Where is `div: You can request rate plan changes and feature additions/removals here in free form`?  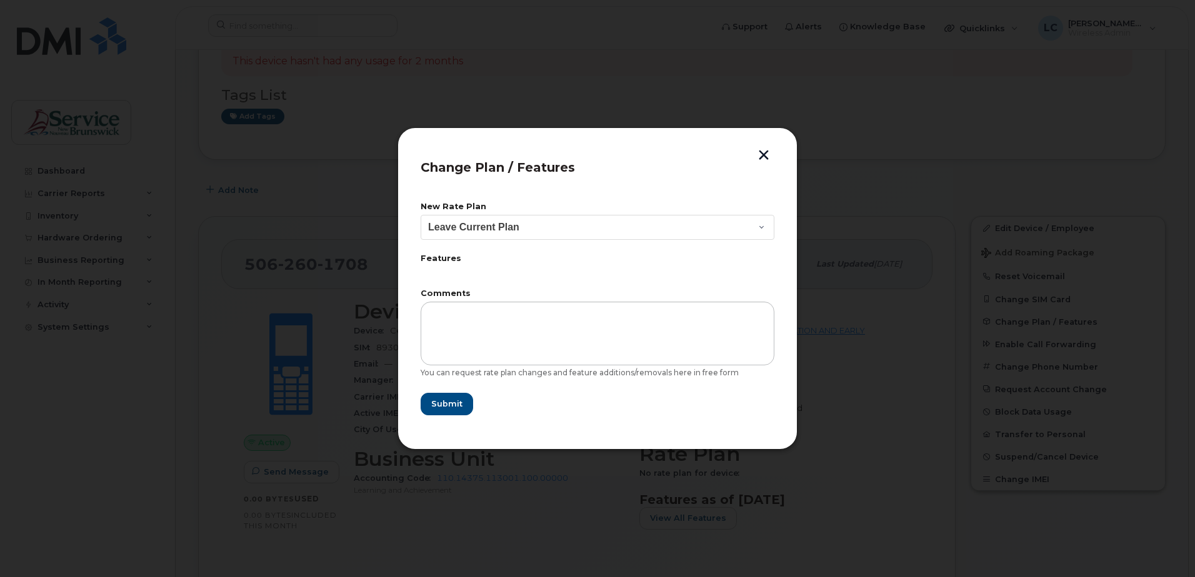 div: You can request rate plan changes and feature additions/removals here in free form is located at coordinates (597, 373).